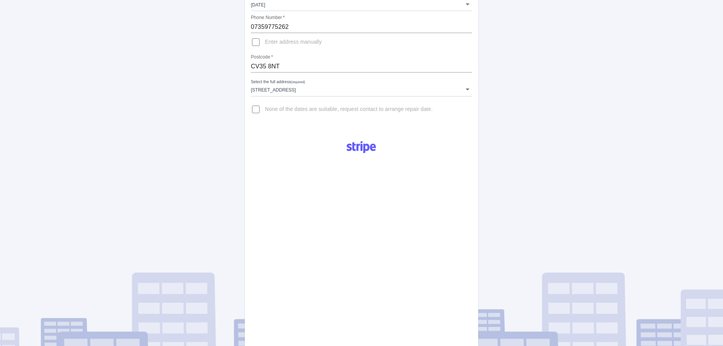 The image size is (723, 346). Describe the element at coordinates (349, 109) in the screenshot. I see `span: None of the dates are suitable, request contact to arrange repair date.` at that location.